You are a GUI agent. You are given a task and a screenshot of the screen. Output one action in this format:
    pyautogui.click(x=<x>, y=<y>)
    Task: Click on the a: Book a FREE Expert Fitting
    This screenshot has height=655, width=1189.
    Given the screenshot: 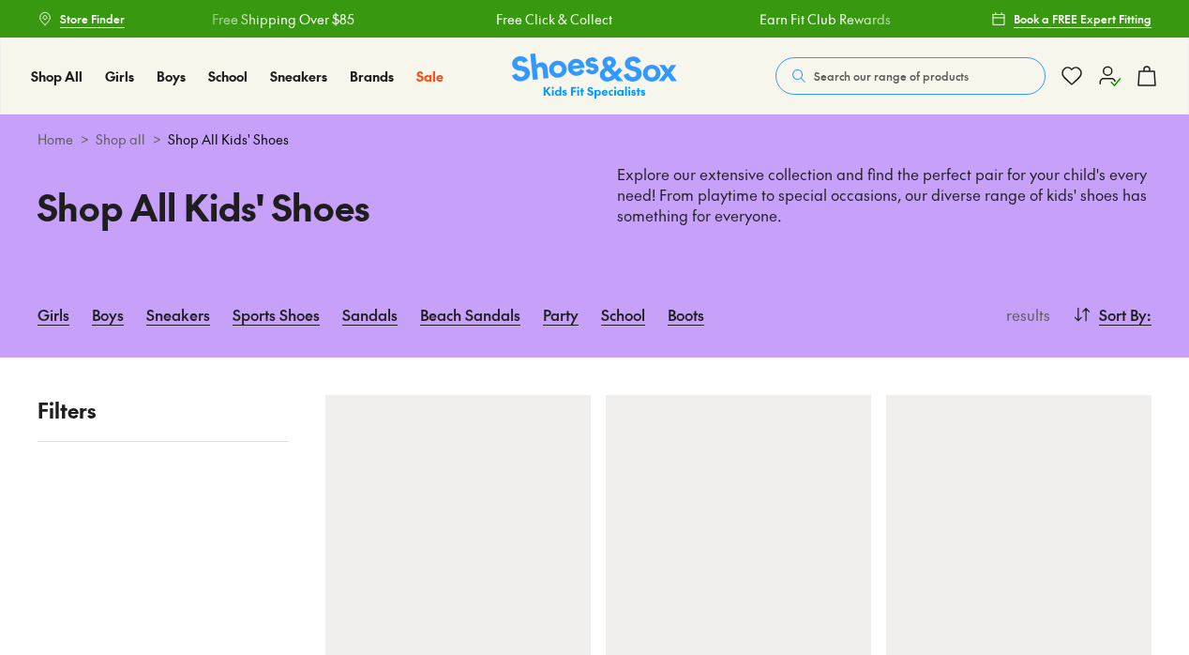 What is the action you would take?
    pyautogui.click(x=1071, y=19)
    